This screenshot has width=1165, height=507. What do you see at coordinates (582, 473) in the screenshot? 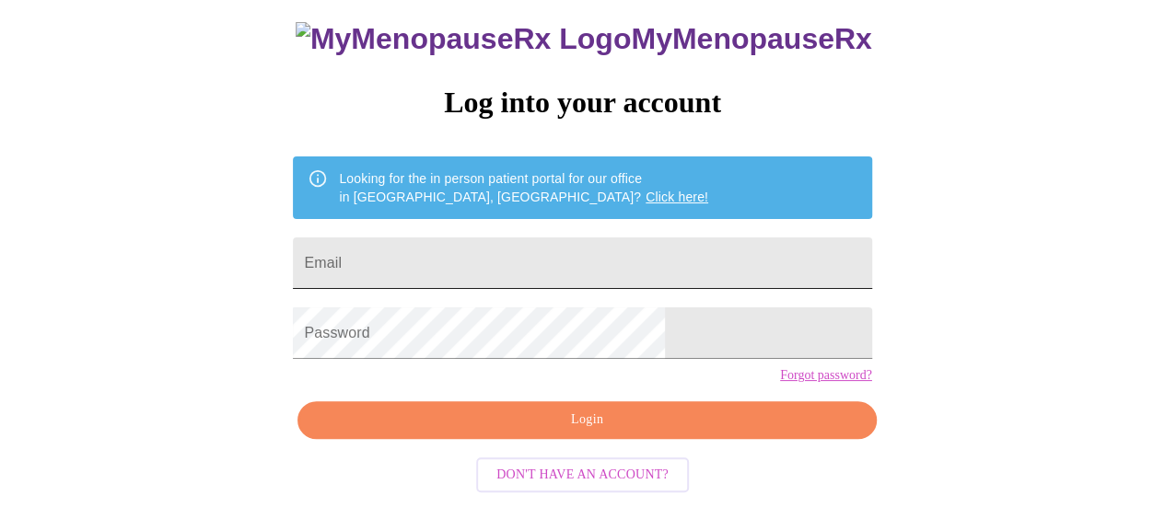
I see `a: Don't have an account?` at bounding box center [582, 473].